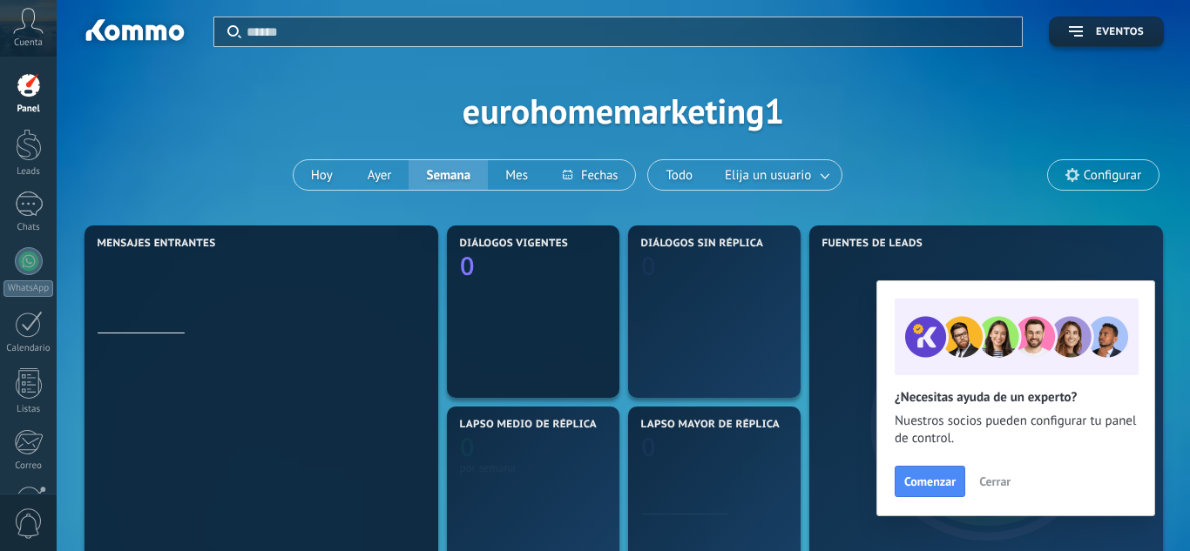 The image size is (1190, 551). What do you see at coordinates (929, 482) in the screenshot?
I see `button: Comenzar` at bounding box center [929, 482].